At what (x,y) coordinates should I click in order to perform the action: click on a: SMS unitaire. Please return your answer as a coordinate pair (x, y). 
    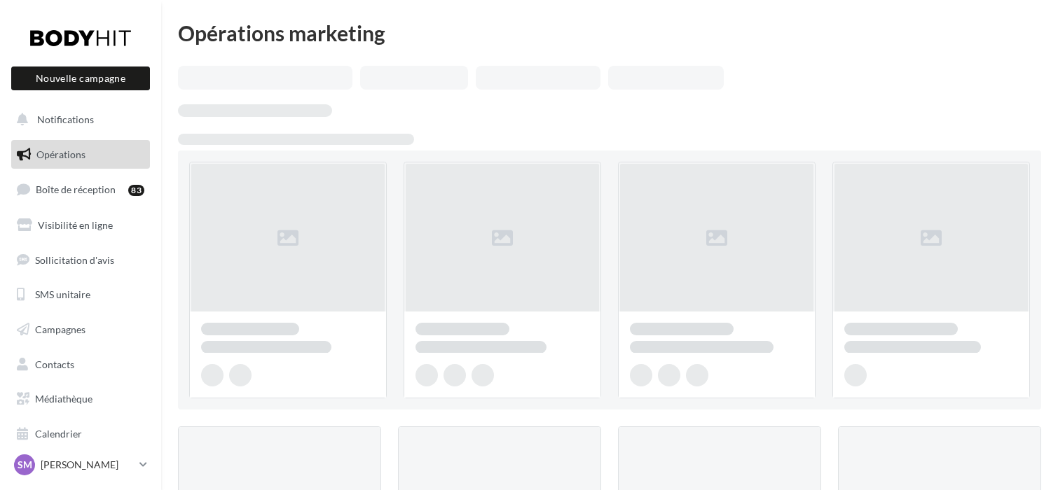
    Looking at the image, I should click on (81, 295).